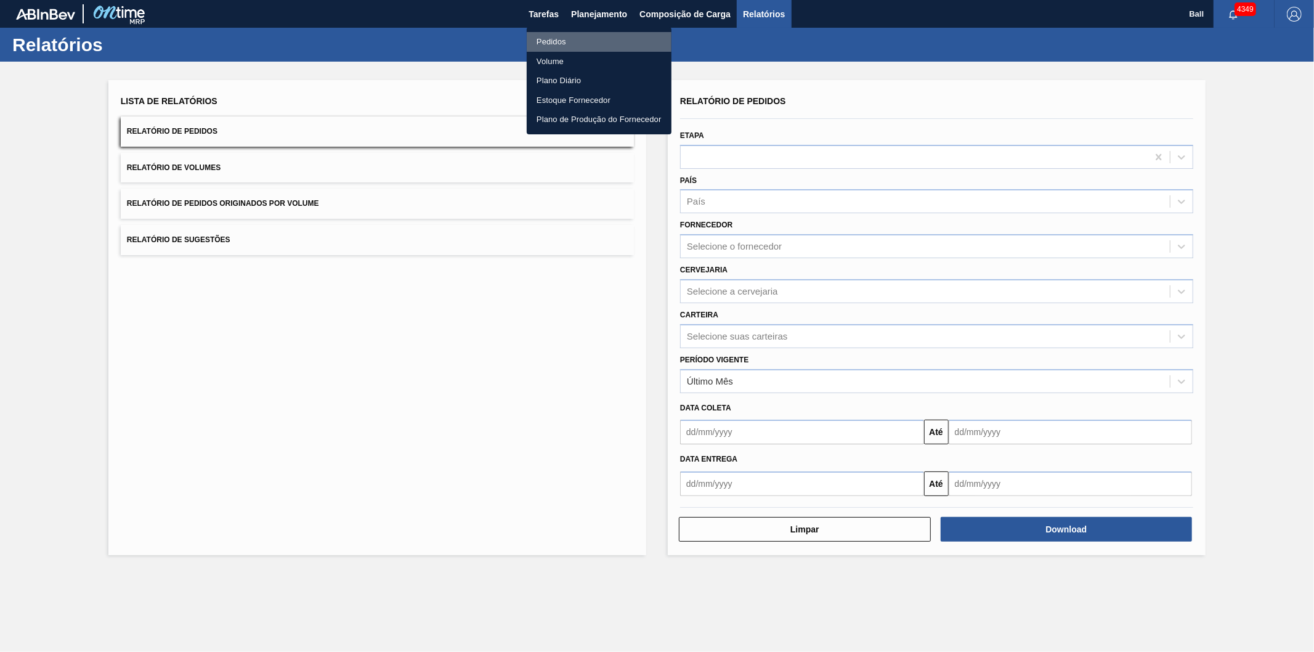  Describe the element at coordinates (599, 81) in the screenshot. I see `li: Plano Diário` at that location.